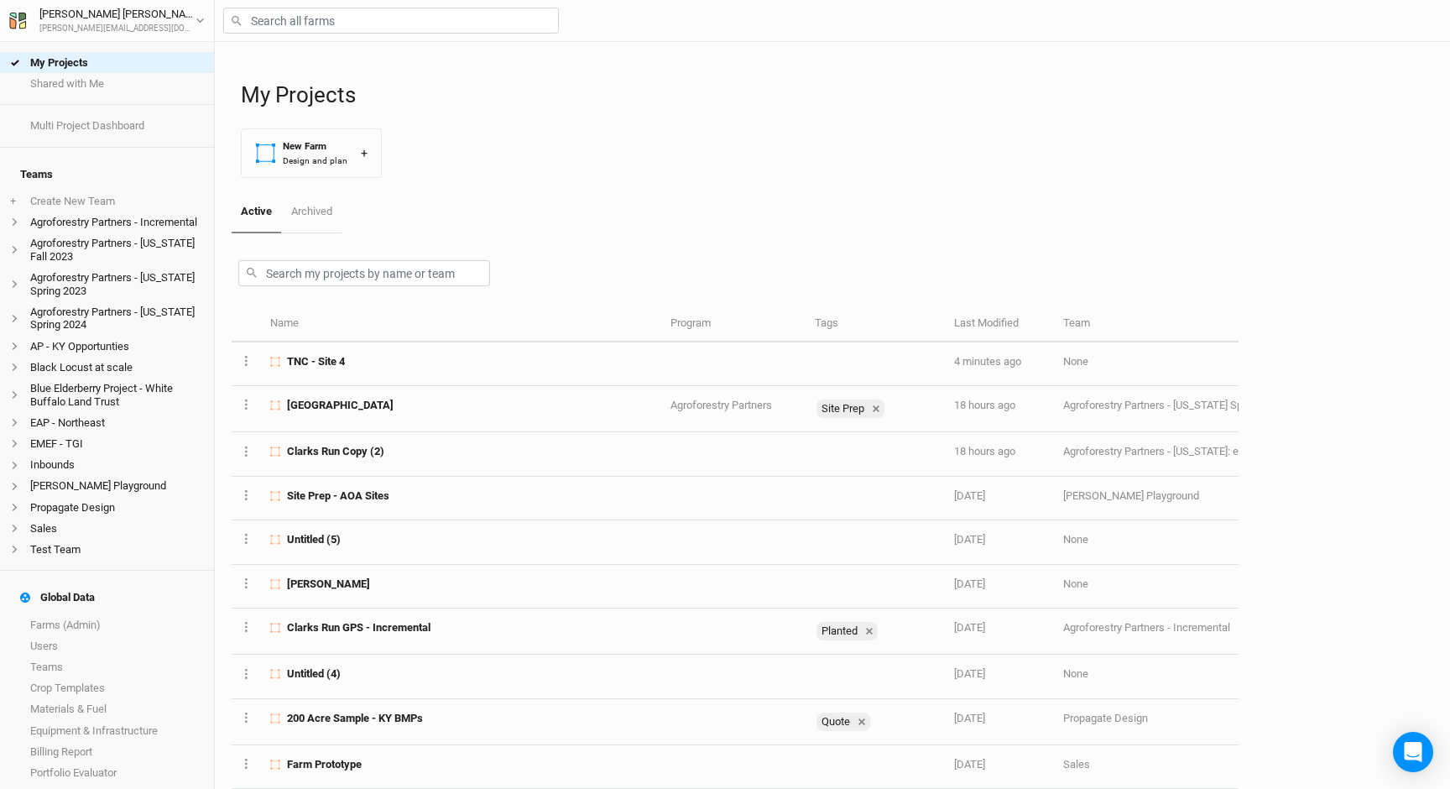  What do you see at coordinates (733, 324) in the screenshot?
I see `th: Program` at bounding box center [733, 324].